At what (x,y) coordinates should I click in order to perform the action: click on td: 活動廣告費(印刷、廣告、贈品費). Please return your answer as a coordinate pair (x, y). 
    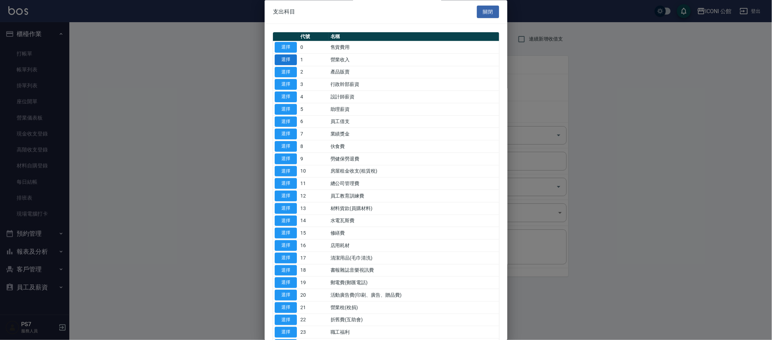
    Looking at the image, I should click on (414, 295).